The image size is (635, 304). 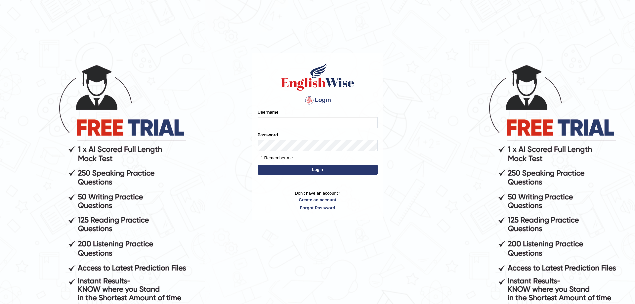 What do you see at coordinates (318, 207) in the screenshot?
I see `a: Forgot Password` at bounding box center [318, 207].